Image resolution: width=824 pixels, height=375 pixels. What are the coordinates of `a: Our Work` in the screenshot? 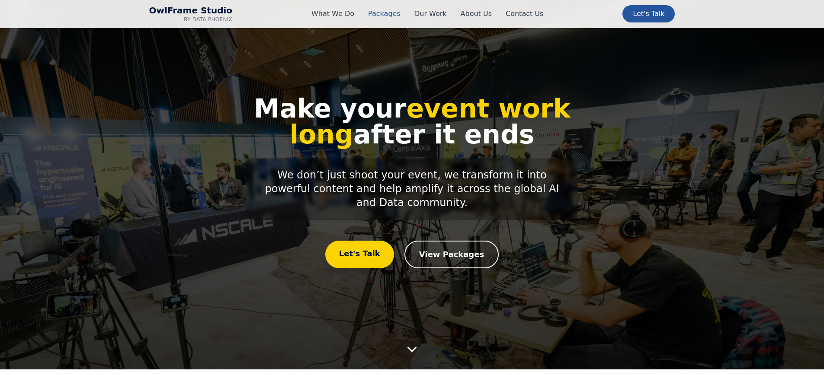 It's located at (430, 14).